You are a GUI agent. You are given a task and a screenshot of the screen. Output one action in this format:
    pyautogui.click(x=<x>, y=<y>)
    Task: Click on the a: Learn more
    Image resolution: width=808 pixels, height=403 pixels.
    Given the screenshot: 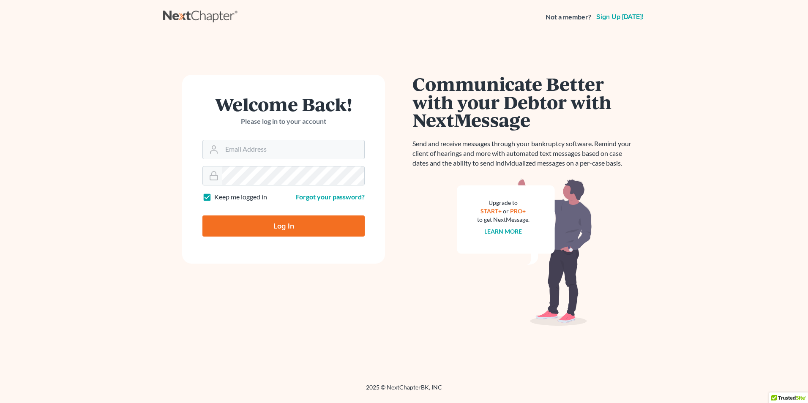 What is the action you would take?
    pyautogui.click(x=503, y=231)
    